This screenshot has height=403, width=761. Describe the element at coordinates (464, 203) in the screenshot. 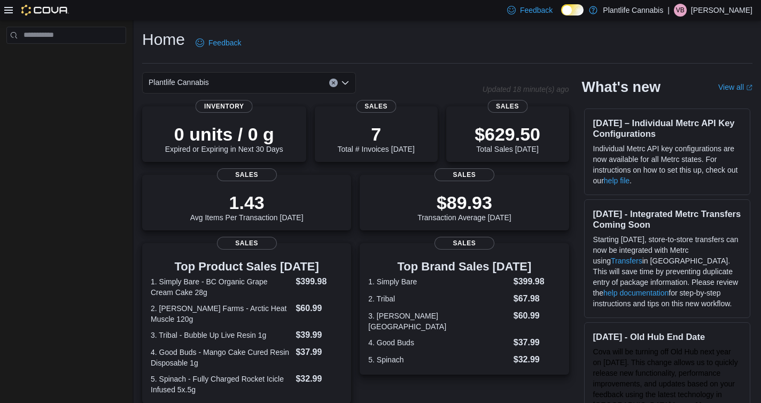

I see `p: $89.93` at that location.